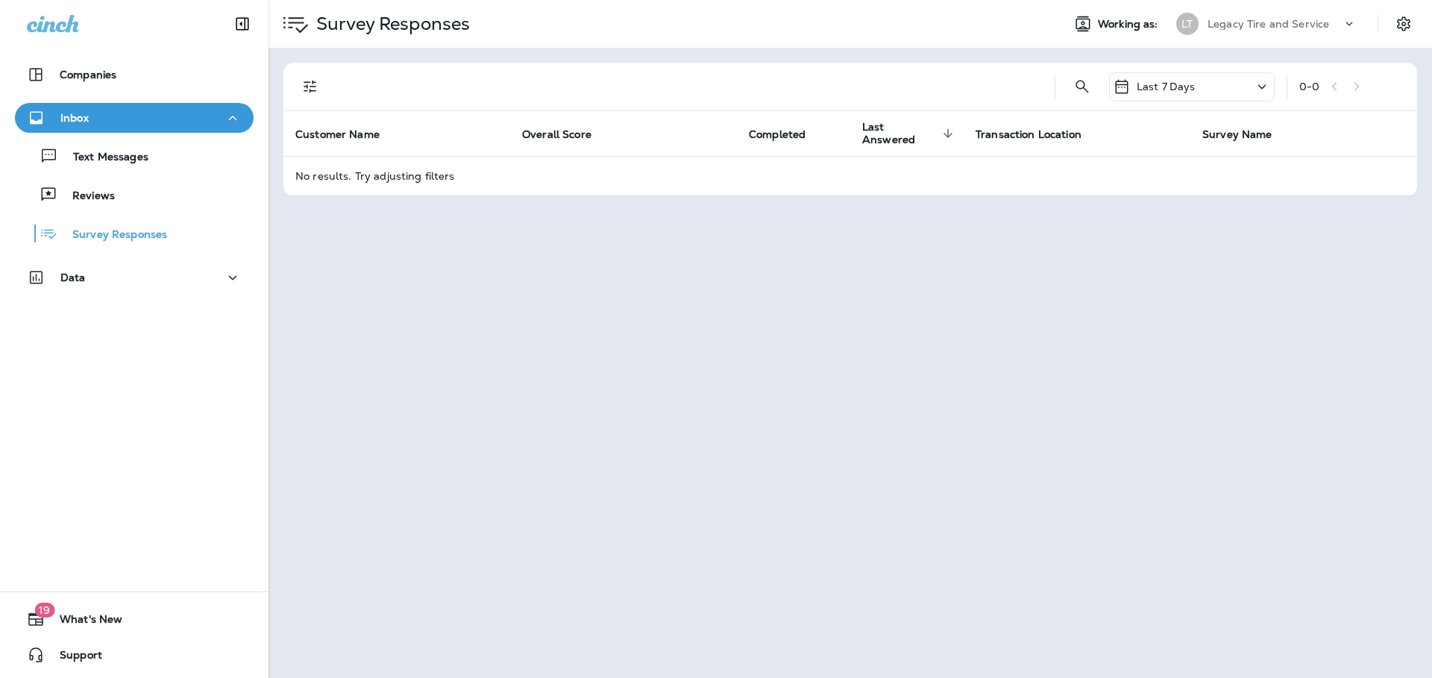  What do you see at coordinates (86, 196) in the screenshot?
I see `p: Reviews` at bounding box center [86, 196].